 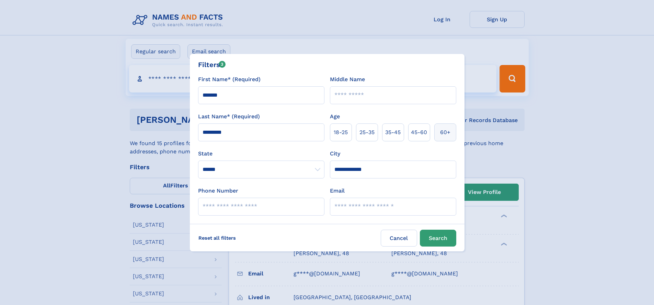 What do you see at coordinates (217, 238) in the screenshot?
I see `label: Reset all filters` at bounding box center [217, 238].